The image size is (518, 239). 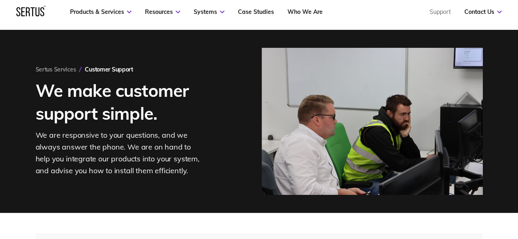 What do you see at coordinates (56, 70) in the screenshot?
I see `a: Sertus Services` at bounding box center [56, 70].